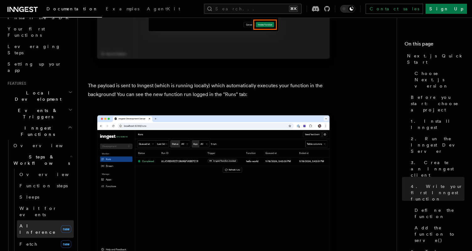 This screenshot has height=251, width=472. Describe the element at coordinates (45, 186) in the screenshot. I see `a: Function steps` at that location.